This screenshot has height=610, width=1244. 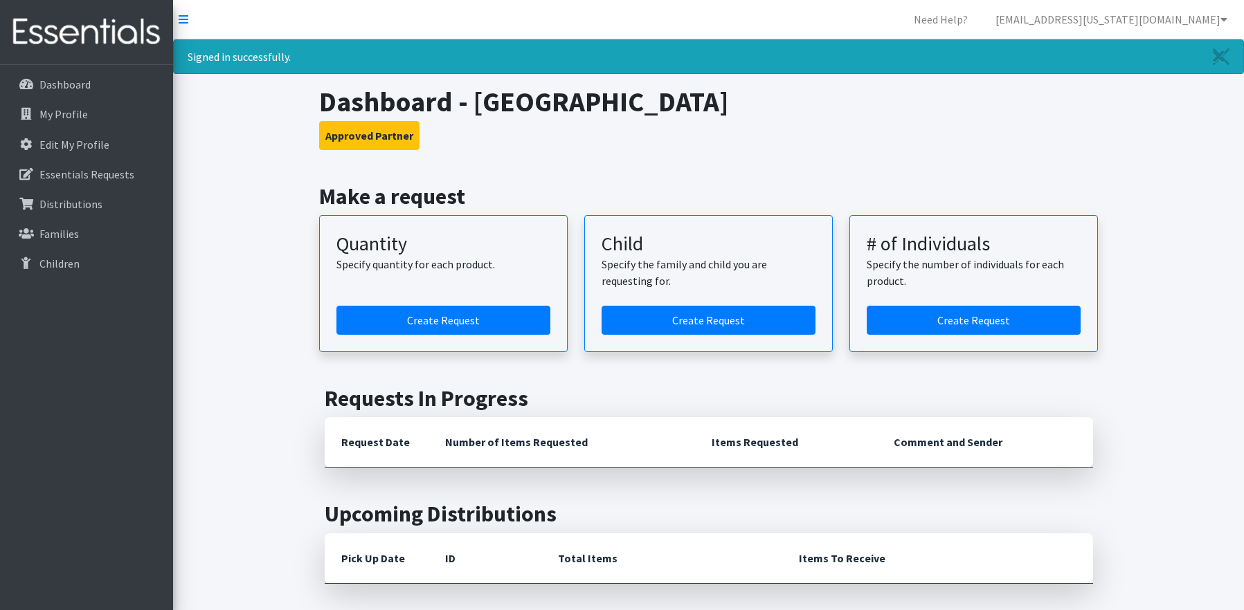 What do you see at coordinates (443, 264) in the screenshot?
I see `p: Specify quantity for each product.` at bounding box center [443, 264].